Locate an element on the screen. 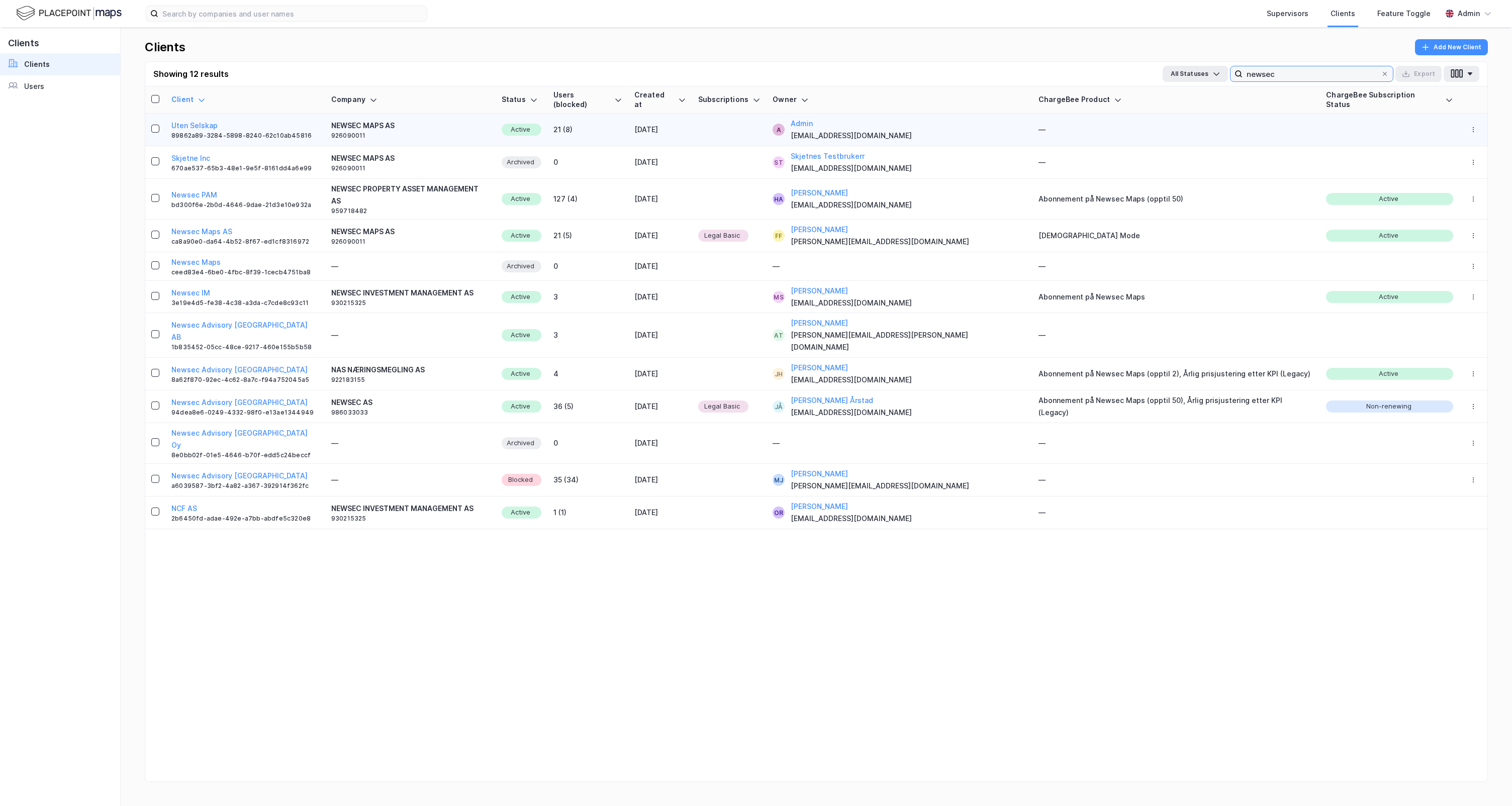  div: 89862a89-3284-5898-8240-62c10ab45816 is located at coordinates (241, 135).